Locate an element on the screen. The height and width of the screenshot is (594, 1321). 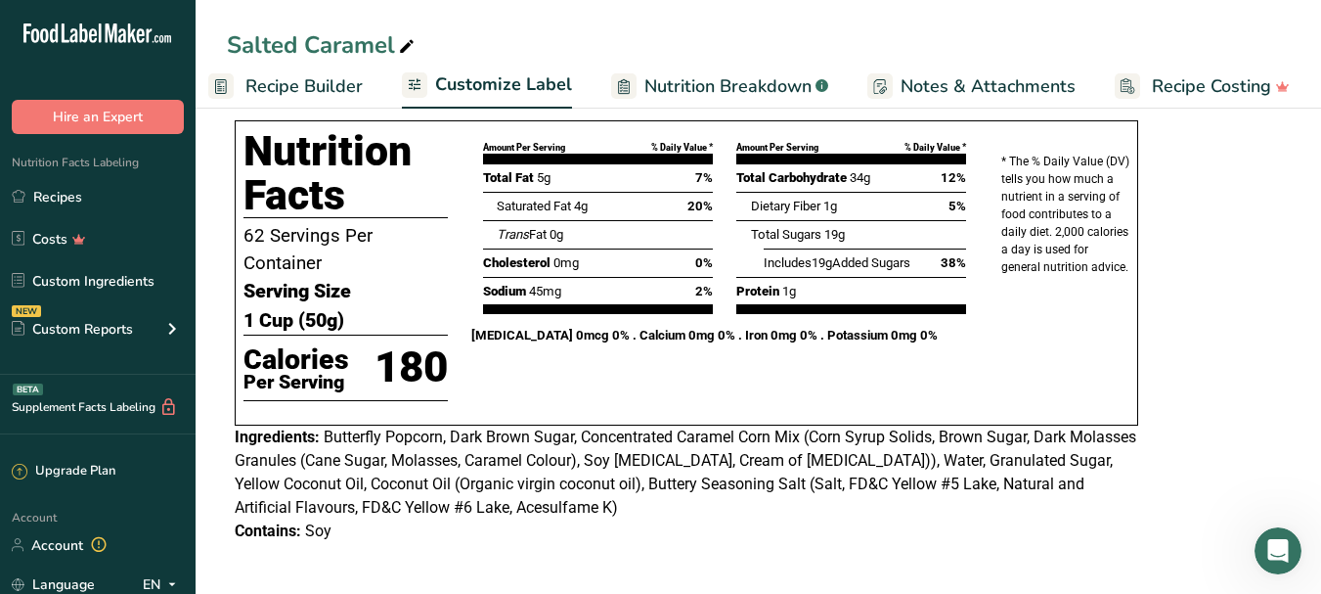
p: 62 Servings Per Container is located at coordinates (345, 249).